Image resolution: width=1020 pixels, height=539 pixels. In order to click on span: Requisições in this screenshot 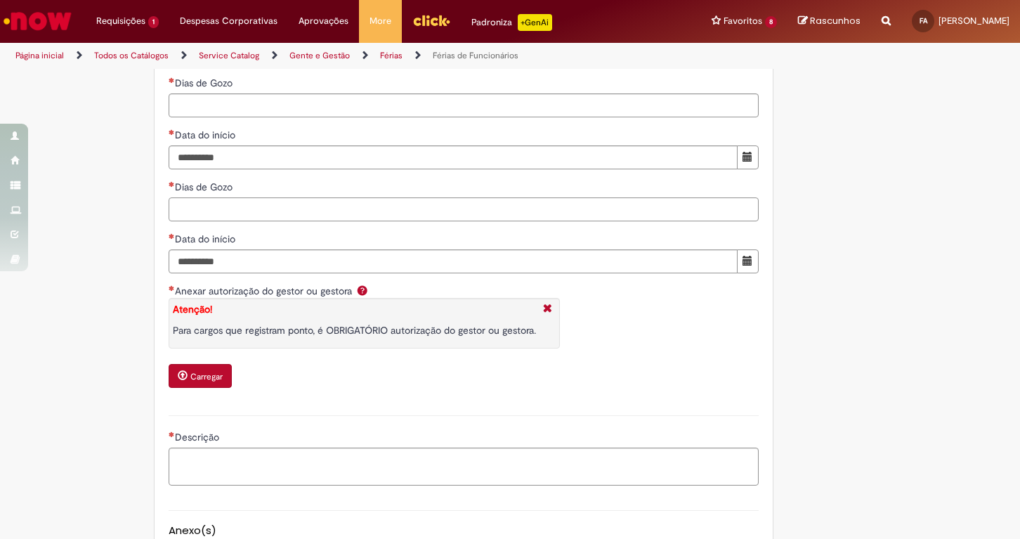, I will do `click(121, 21)`.